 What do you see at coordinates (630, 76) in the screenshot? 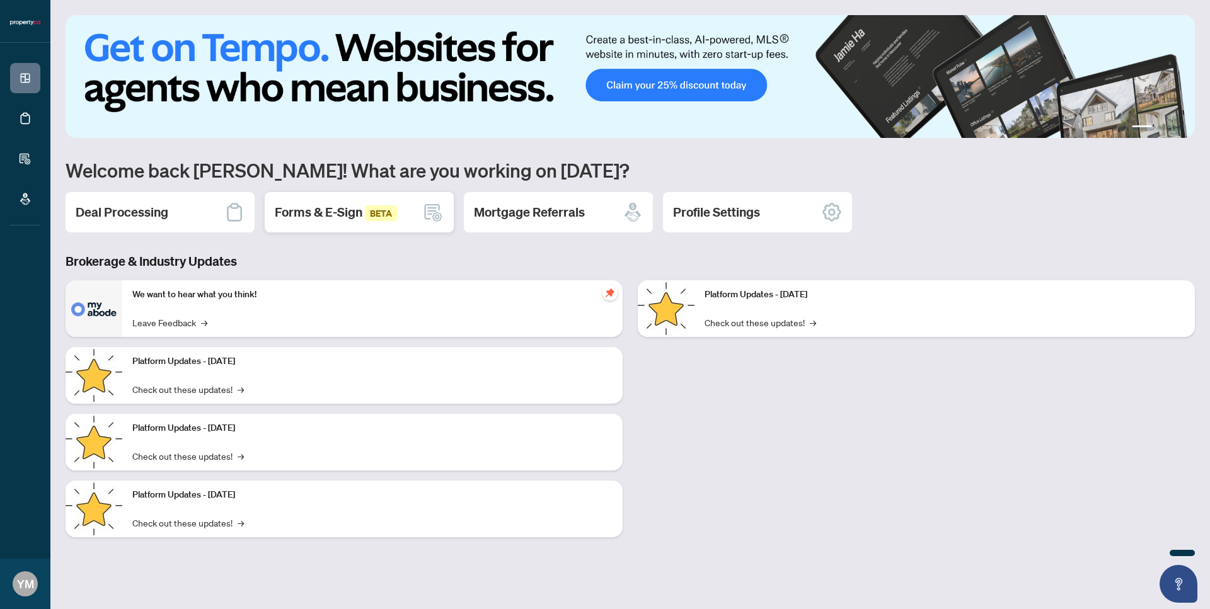
I see `img: Slide 0` at bounding box center [630, 76].